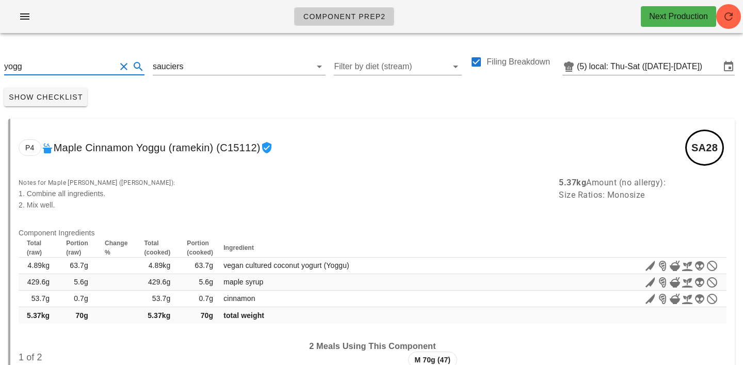 Image resolution: width=743 pixels, height=365 pixels. I want to click on span: 2. Mix well., so click(37, 205).